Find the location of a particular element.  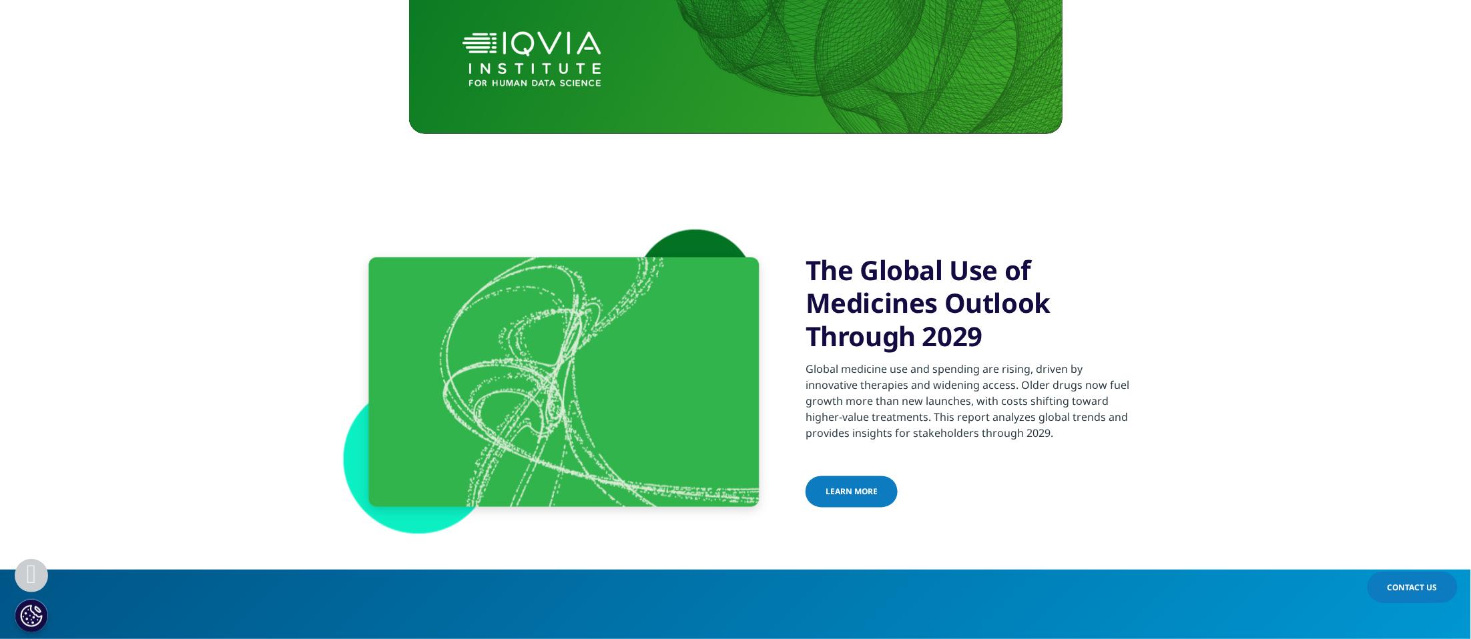

a: Contact Us is located at coordinates (1412, 587).